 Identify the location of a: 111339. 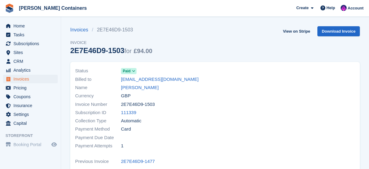
(129, 113).